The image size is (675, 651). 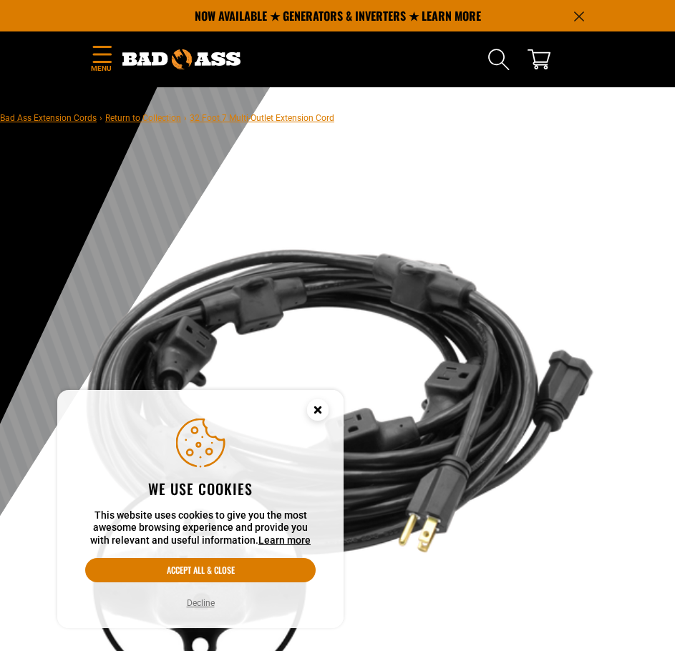 What do you see at coordinates (200, 510) in the screenshot?
I see `aside: Cookie Consent` at bounding box center [200, 510].